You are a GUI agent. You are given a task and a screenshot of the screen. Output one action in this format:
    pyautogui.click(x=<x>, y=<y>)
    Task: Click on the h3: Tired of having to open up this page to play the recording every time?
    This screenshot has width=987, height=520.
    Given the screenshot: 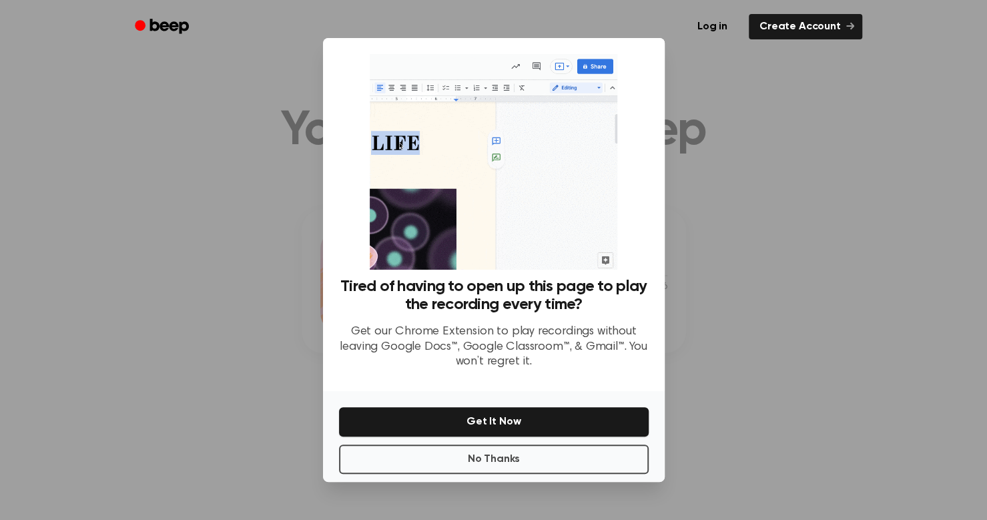 What is the action you would take?
    pyautogui.click(x=494, y=296)
    